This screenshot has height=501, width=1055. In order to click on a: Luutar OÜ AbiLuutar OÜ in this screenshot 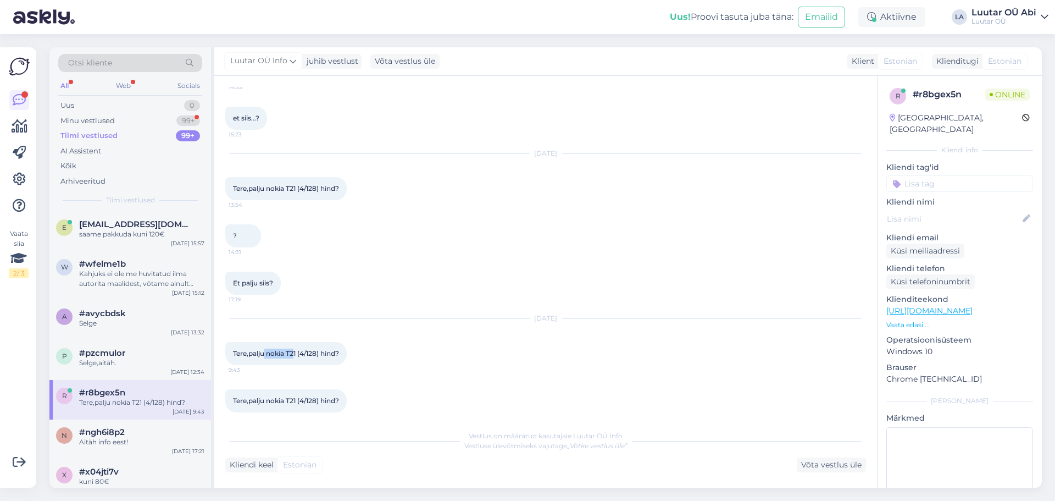, I will do `click(1010, 17)`.